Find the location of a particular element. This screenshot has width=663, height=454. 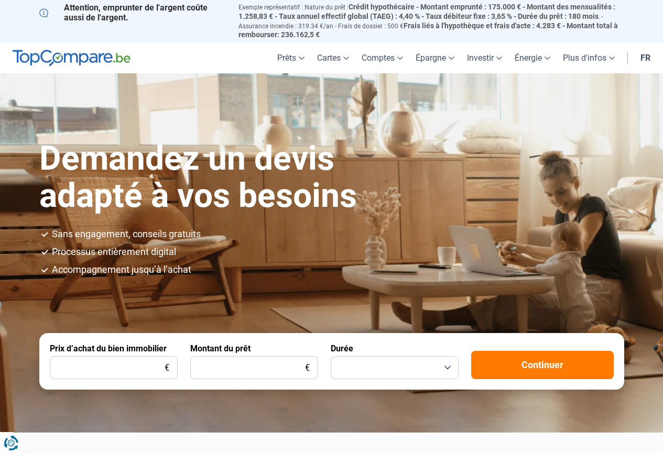

a: Épargne is located at coordinates (435, 58).